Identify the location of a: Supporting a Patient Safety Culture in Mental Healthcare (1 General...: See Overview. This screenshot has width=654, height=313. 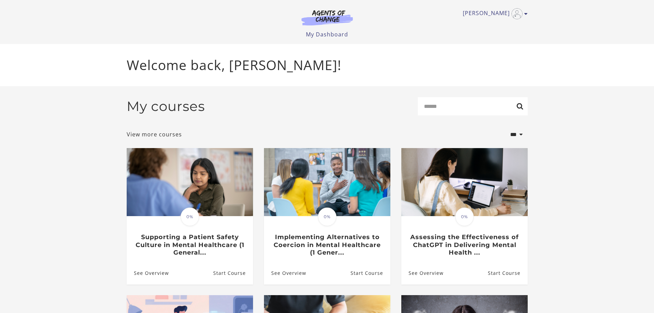
(148, 273).